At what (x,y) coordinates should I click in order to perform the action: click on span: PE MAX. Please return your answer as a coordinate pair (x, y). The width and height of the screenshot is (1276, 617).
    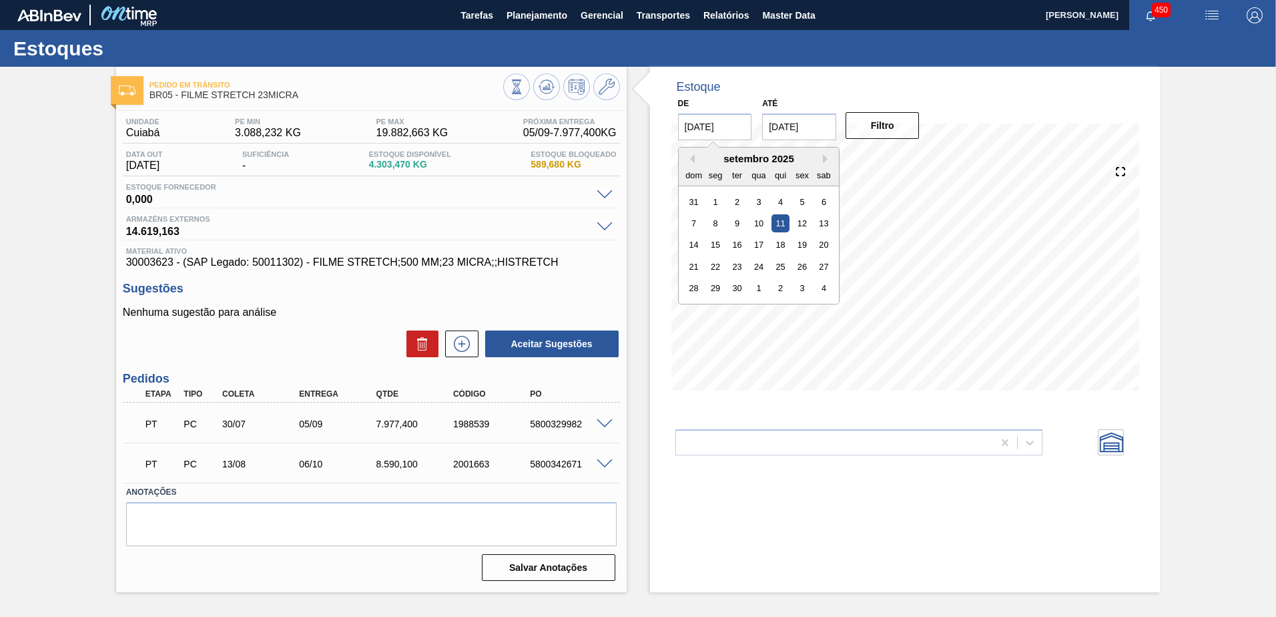
    Looking at the image, I should click on (412, 121).